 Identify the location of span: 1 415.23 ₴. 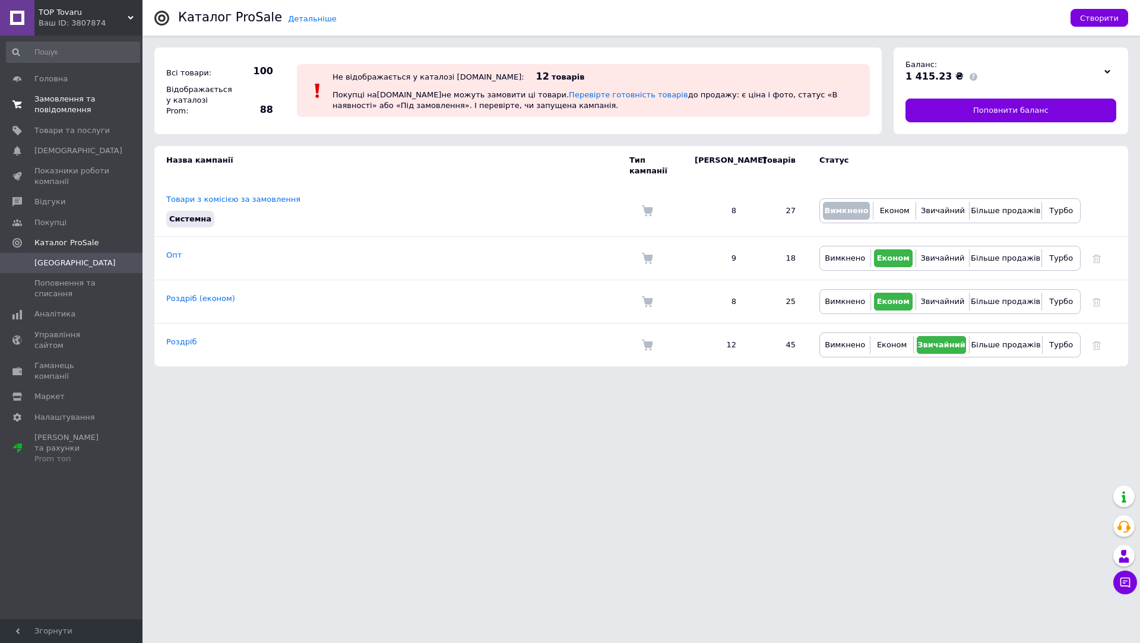
(935, 76).